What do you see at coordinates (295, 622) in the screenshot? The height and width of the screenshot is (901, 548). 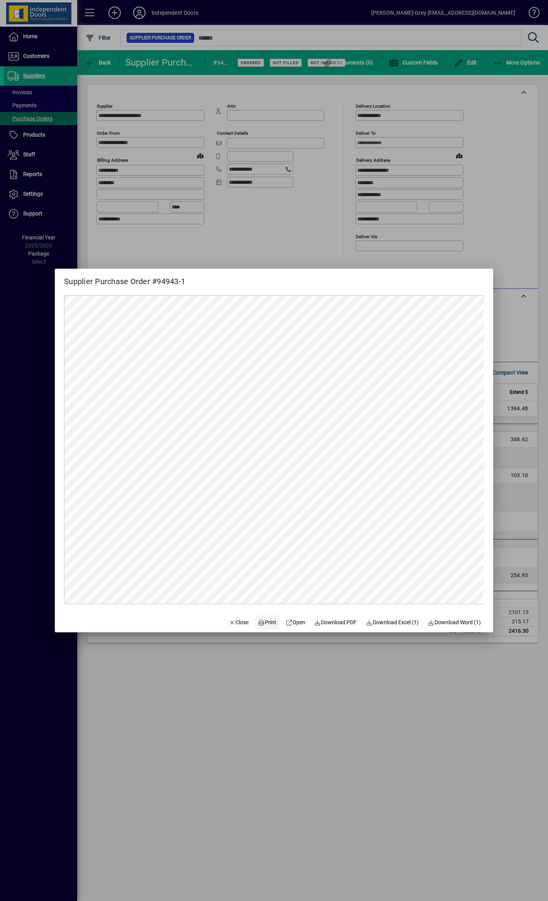 I see `span: Open` at bounding box center [295, 622].